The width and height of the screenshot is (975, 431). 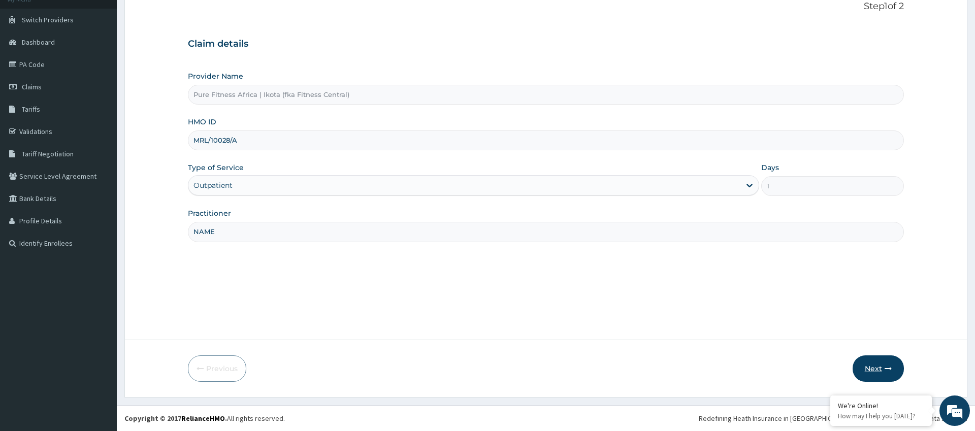 What do you see at coordinates (546, 418) in the screenshot?
I see `footer: All rights reserved.` at bounding box center [546, 418].